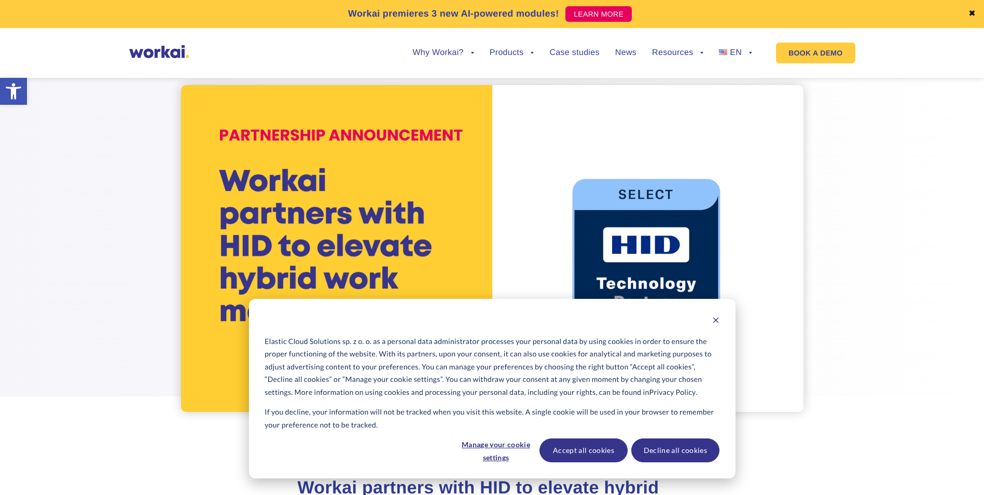  Describe the element at coordinates (735, 52) in the screenshot. I see `span: EN` at that location.